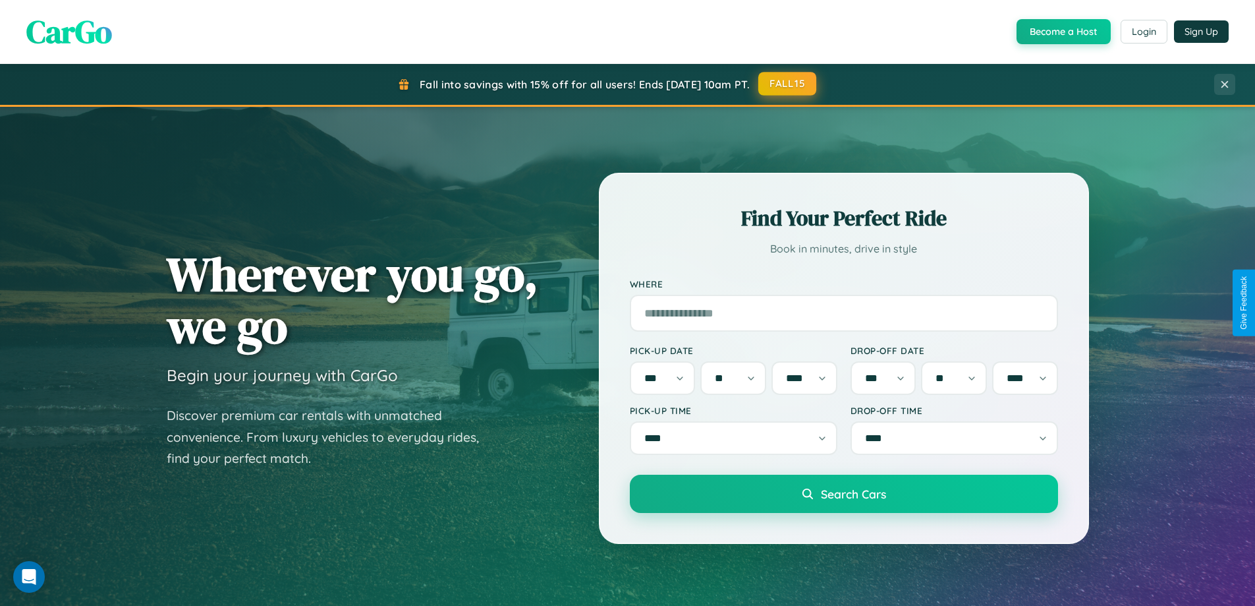 This screenshot has height=606, width=1255. I want to click on button: FALL15, so click(787, 84).